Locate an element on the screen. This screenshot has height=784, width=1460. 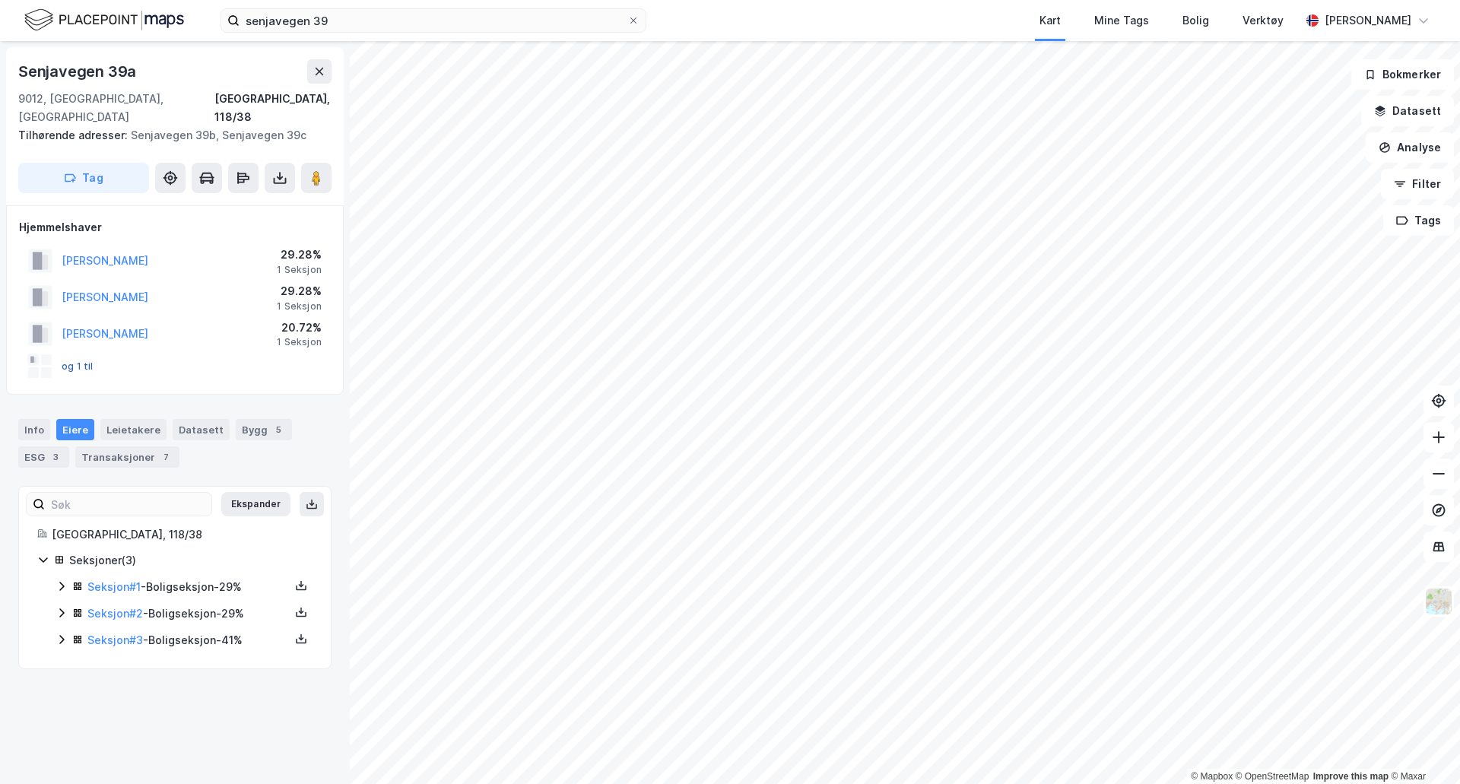
div: Kontrollprogram for chat is located at coordinates (1422, 748).